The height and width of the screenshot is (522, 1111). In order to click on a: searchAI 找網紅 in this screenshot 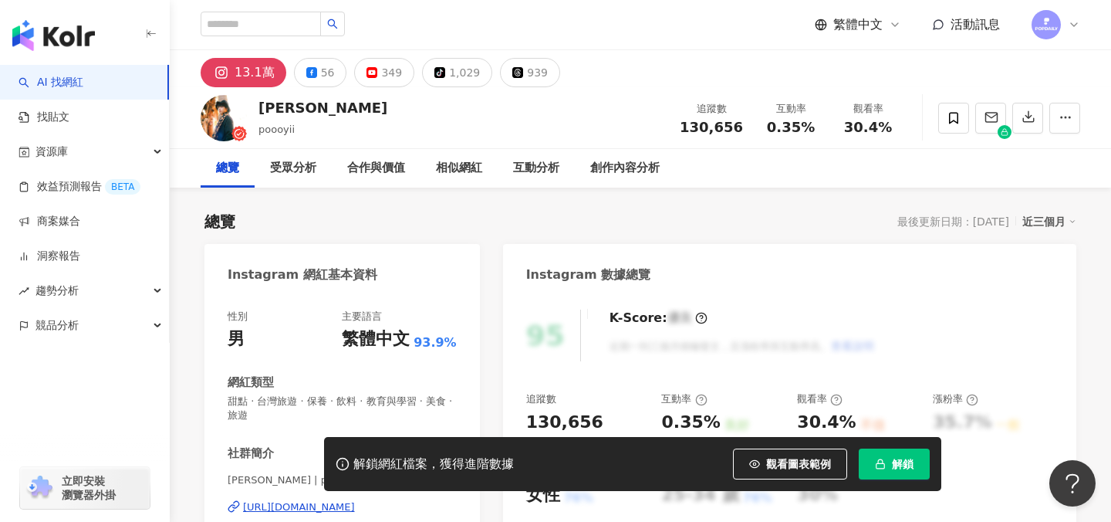, I will do `click(51, 83)`.